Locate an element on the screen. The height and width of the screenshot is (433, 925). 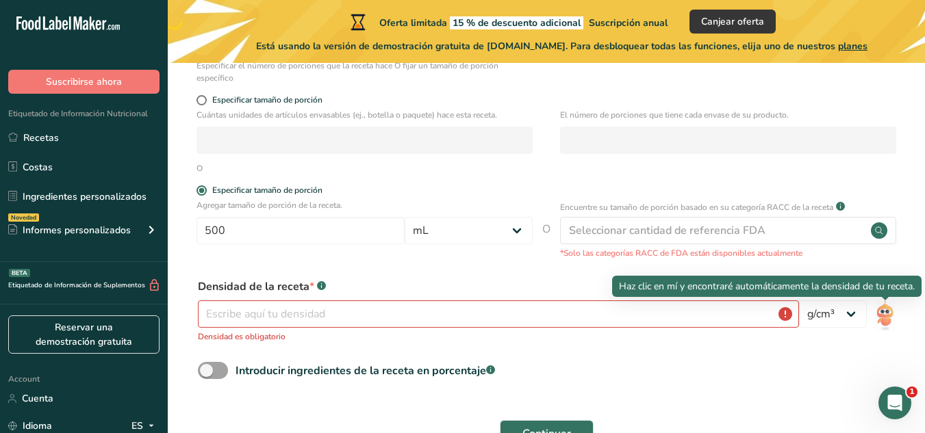
input: Escribe aquí tu densidad is located at coordinates (498, 314).